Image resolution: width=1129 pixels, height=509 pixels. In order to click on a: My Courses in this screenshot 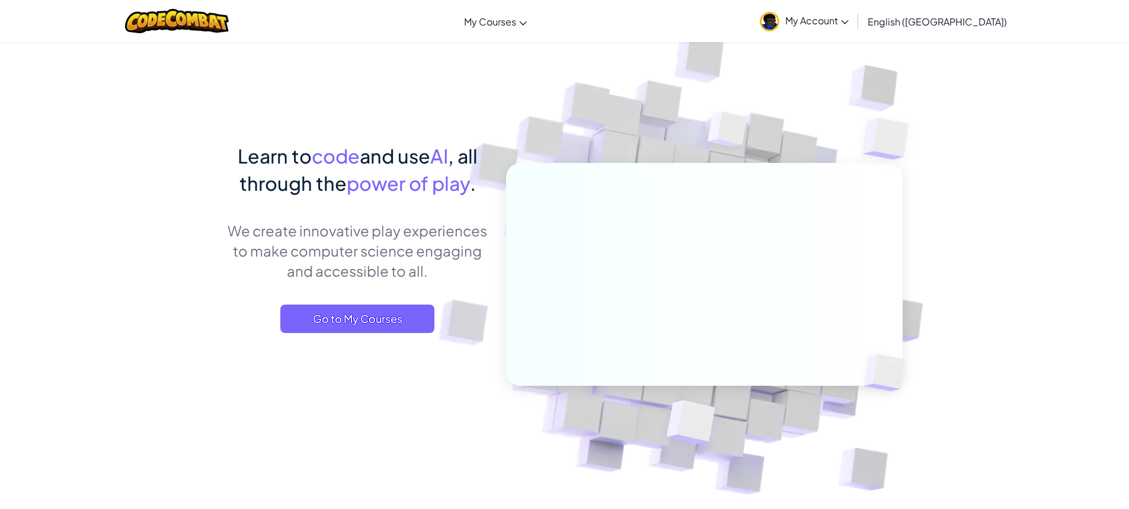, I will do `click(495, 21)`.